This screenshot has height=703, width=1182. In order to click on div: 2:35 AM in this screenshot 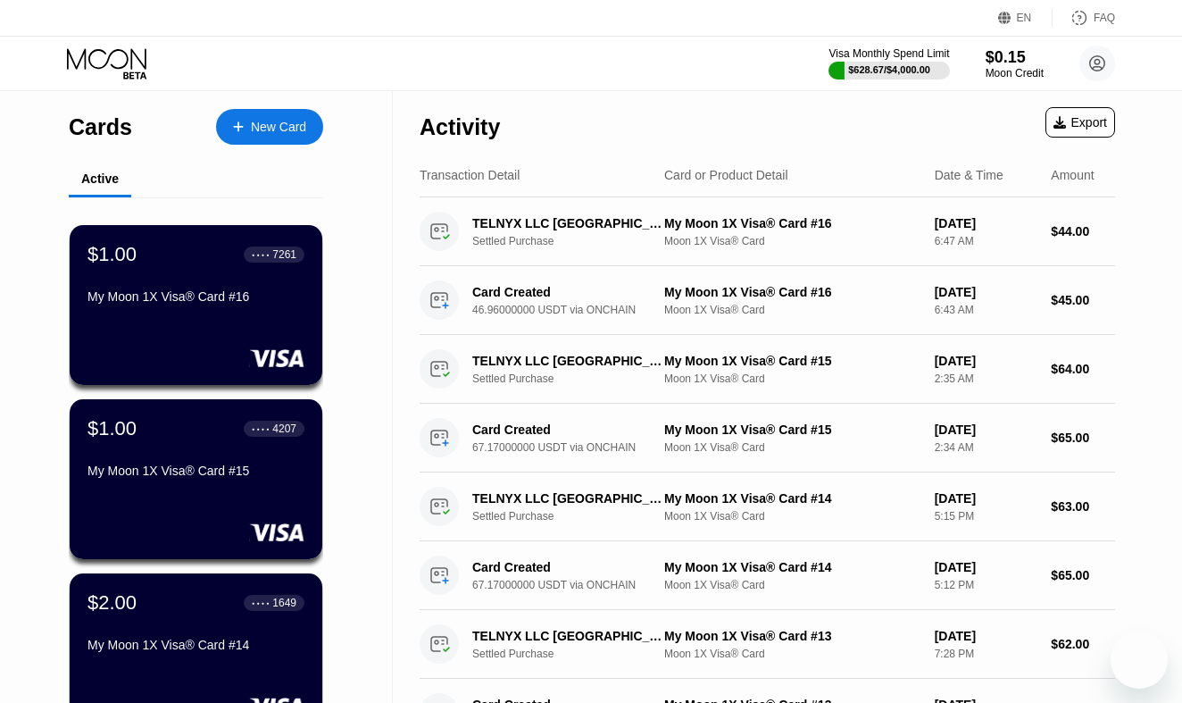, I will do `click(986, 379)`.